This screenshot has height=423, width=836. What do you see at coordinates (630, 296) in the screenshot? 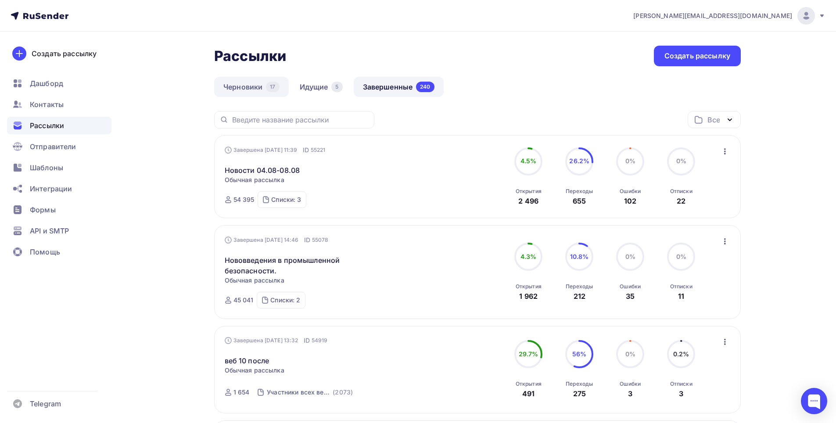
I see `div: 35` at bounding box center [630, 296].